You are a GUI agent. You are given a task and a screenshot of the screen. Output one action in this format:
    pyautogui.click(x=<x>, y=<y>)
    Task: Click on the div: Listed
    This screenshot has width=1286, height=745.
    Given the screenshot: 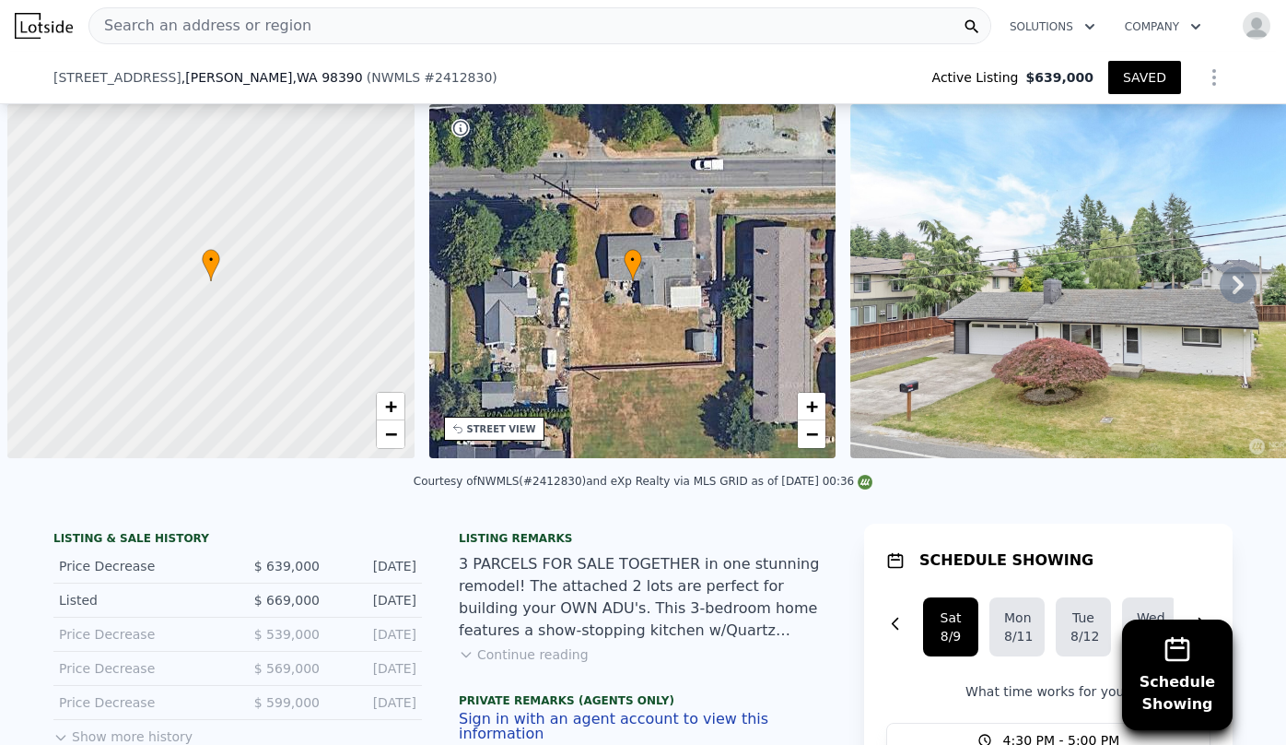 What is the action you would take?
    pyautogui.click(x=141, y=600)
    